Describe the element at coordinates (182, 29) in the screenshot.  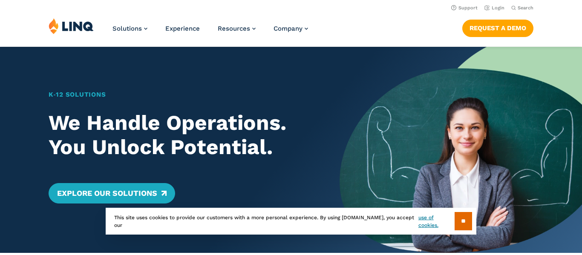
I see `a: Experience` at that location.